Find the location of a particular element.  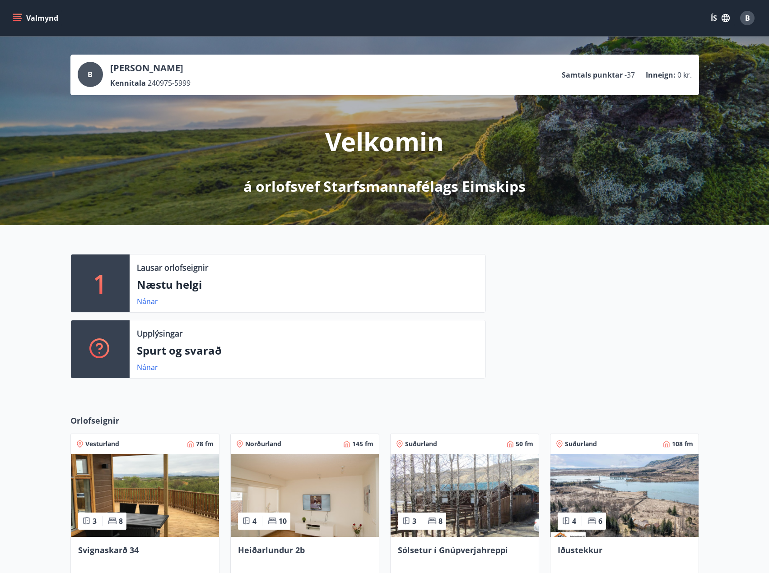

span: Svignaskarð 34 is located at coordinates (108, 550).